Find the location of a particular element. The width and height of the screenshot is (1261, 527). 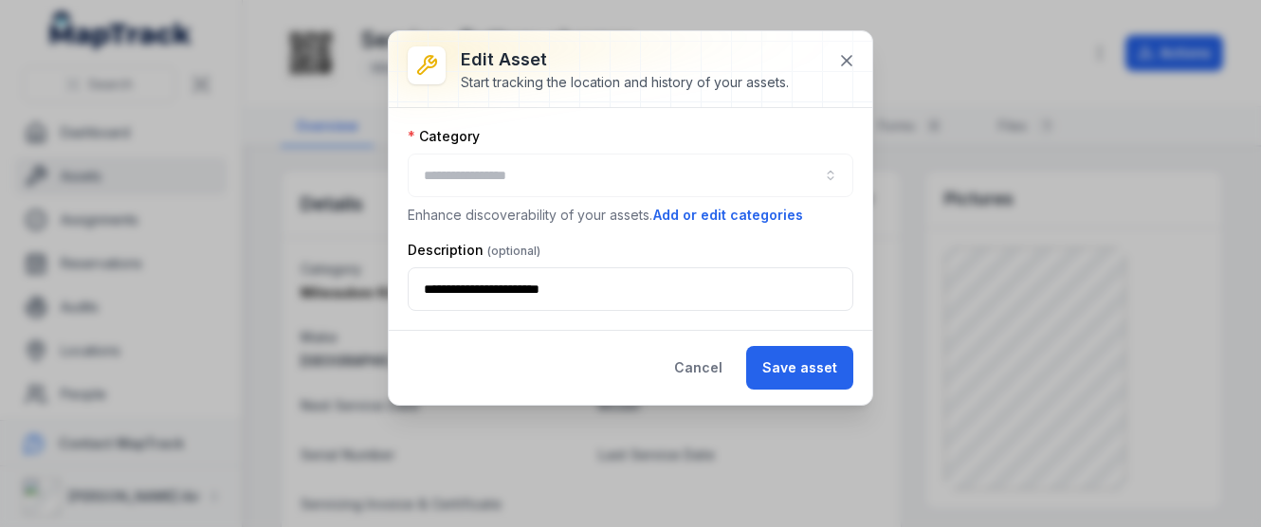

label: Description is located at coordinates (474, 250).